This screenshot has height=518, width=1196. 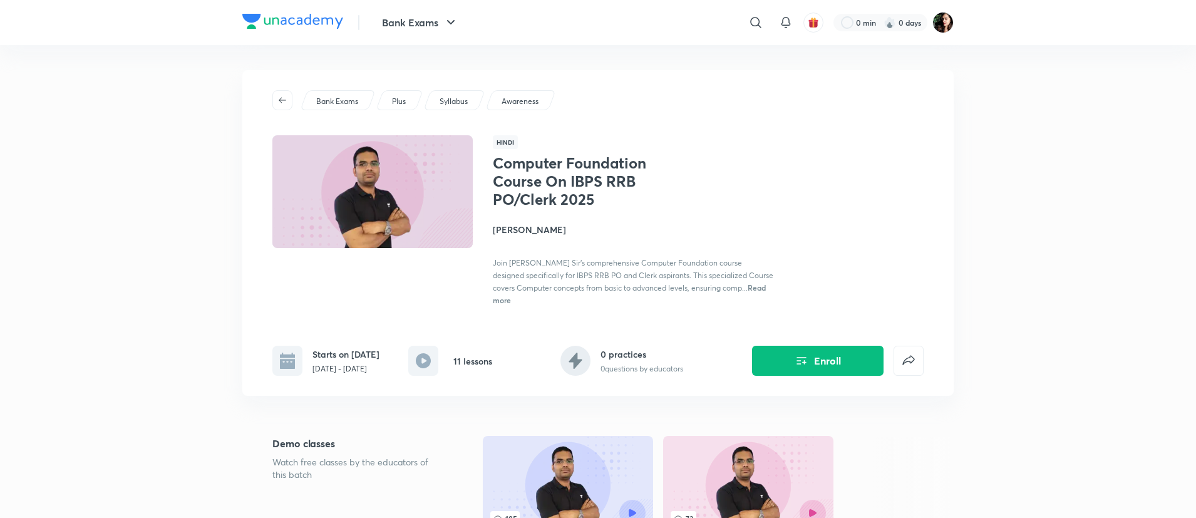 I want to click on span: Hindi, so click(x=505, y=142).